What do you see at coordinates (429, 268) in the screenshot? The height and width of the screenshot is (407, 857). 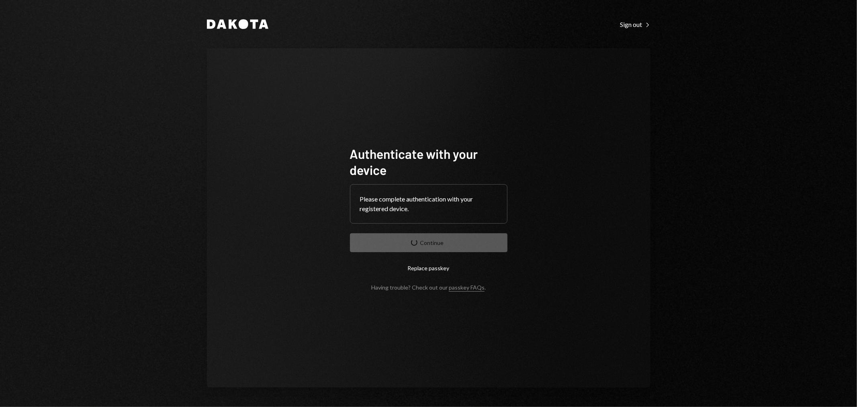 I see `button: Replace passkey` at bounding box center [429, 268].